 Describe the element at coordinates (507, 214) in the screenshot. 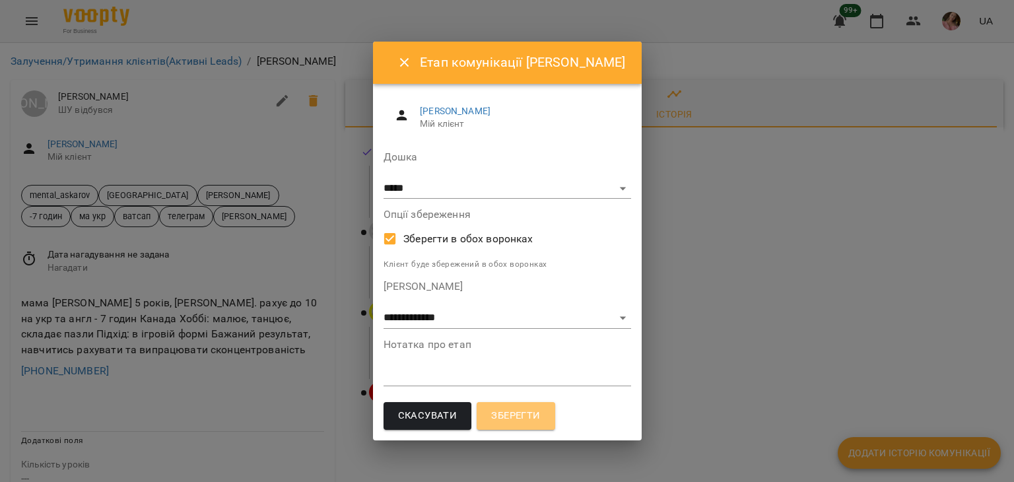

I see `label: Опції збереження` at that location.